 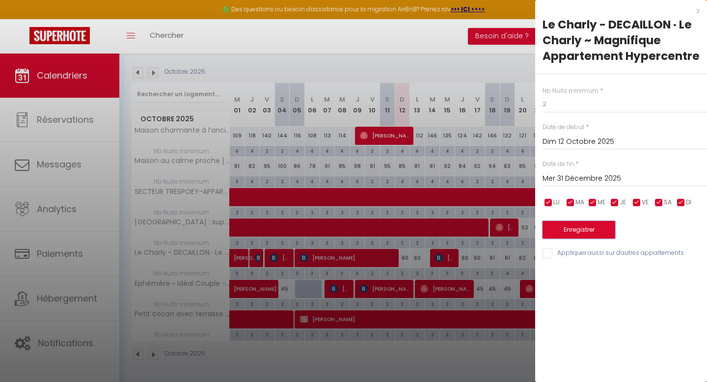 What do you see at coordinates (580, 202) in the screenshot?
I see `span: MA` at bounding box center [580, 202].